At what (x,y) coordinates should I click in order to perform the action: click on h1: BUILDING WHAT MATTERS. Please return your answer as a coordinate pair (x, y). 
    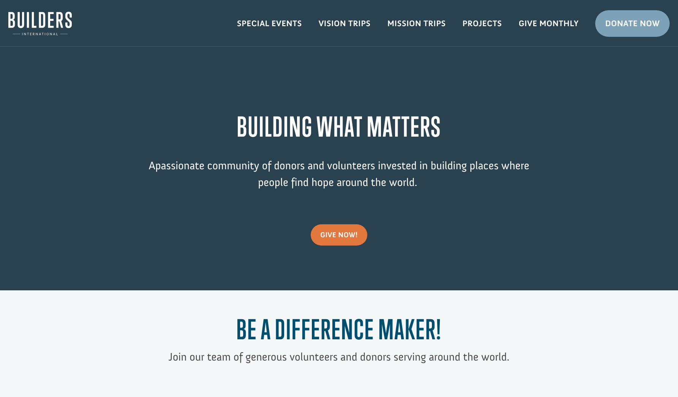
    Looking at the image, I should click on (339, 128).